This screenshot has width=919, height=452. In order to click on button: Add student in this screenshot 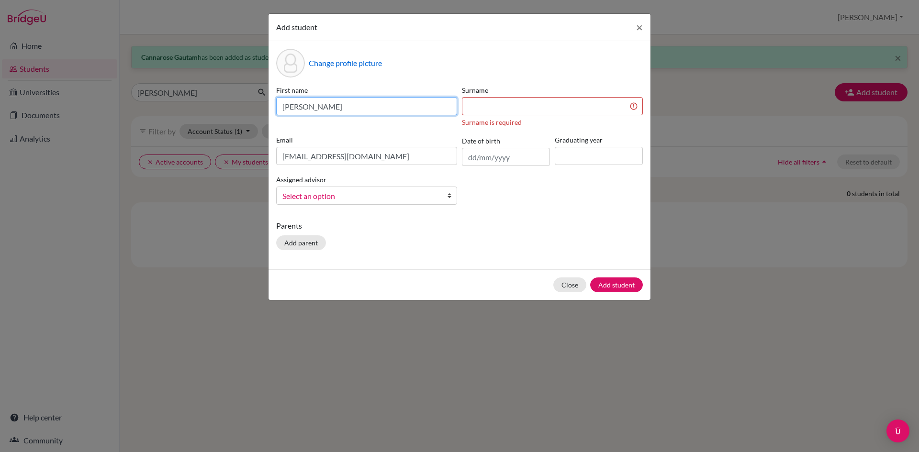, I will do `click(616, 285)`.